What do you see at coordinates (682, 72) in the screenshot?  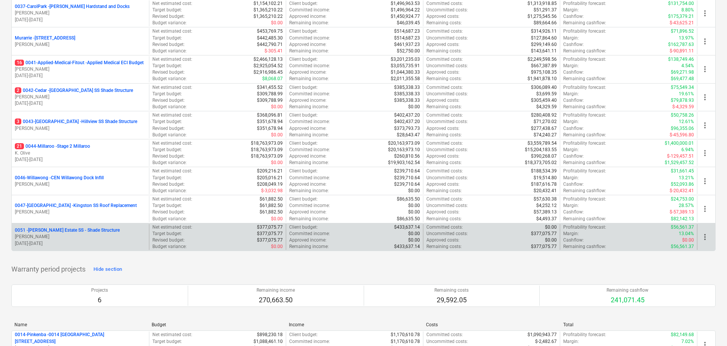 I see `p: $69,271.98` at bounding box center [682, 72].